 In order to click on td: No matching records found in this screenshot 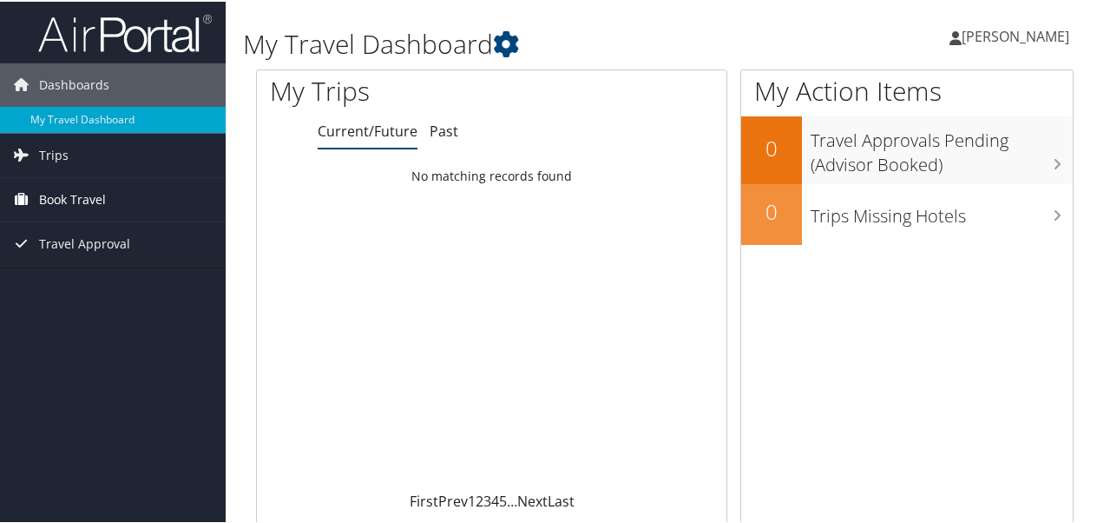, I will do `click(491, 174)`.